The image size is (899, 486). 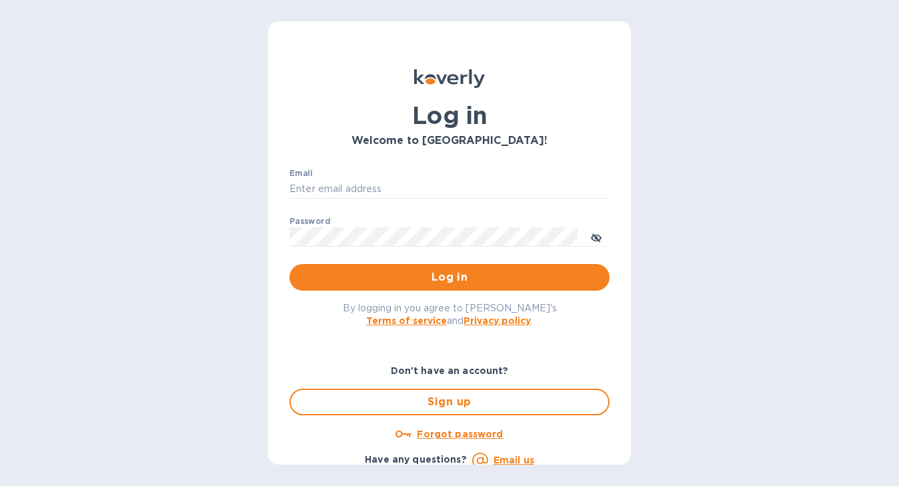 I want to click on button: Log in, so click(x=449, y=277).